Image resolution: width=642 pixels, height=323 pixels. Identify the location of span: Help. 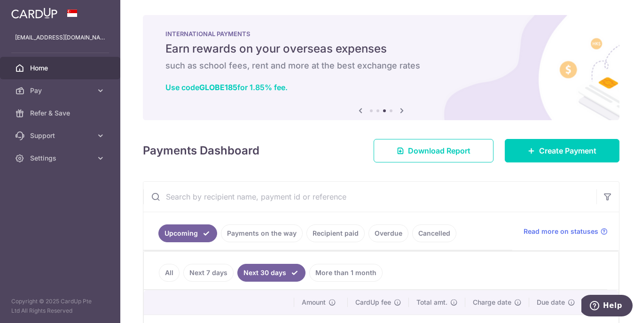
(31, 11).